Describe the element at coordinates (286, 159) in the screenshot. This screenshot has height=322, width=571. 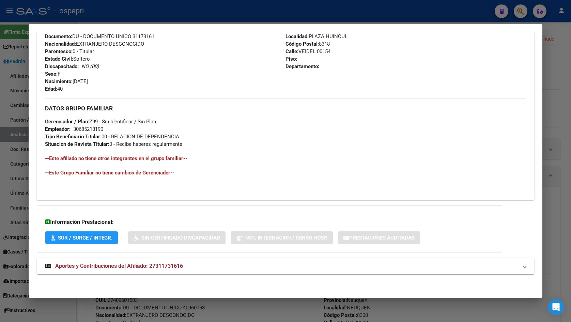
I see `h4: --Este afiliado no tiene otros integrantes en el grupo familiar--` at that location.